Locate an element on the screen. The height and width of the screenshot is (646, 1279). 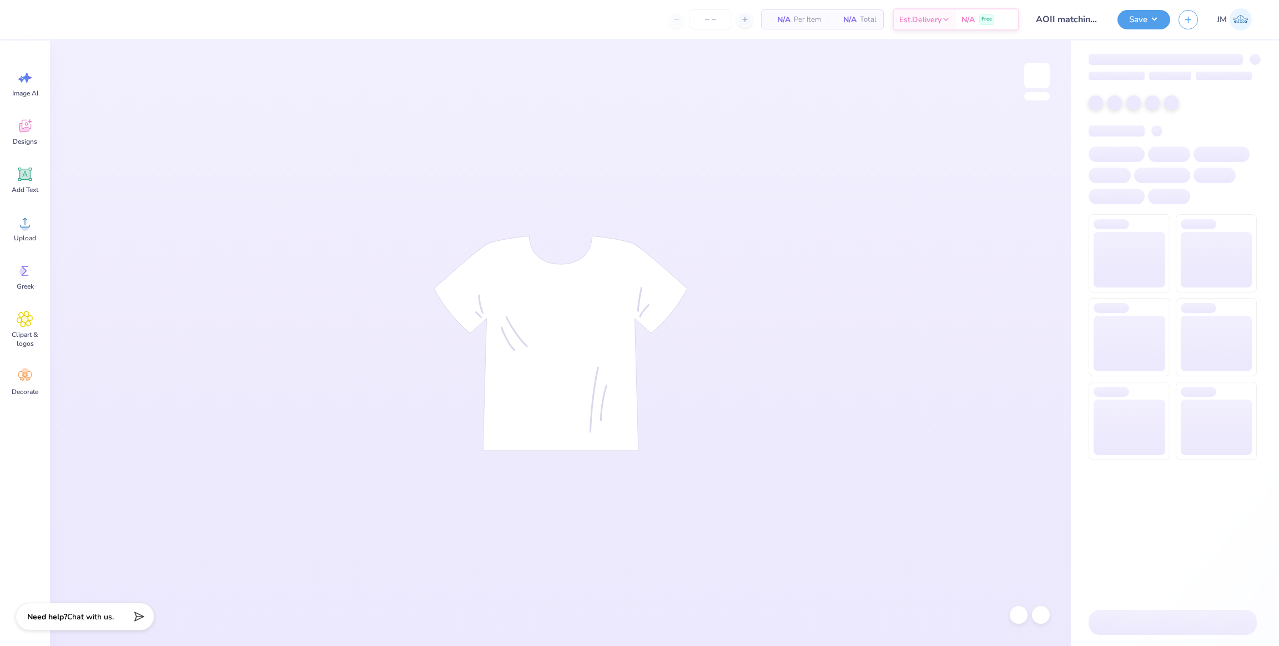
input: Untitled Design is located at coordinates (1068, 19).